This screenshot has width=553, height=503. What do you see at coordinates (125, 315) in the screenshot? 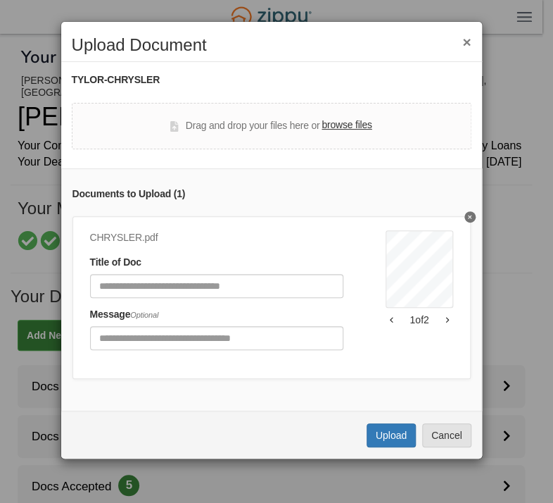
I see `label: Message` at bounding box center [125, 315].